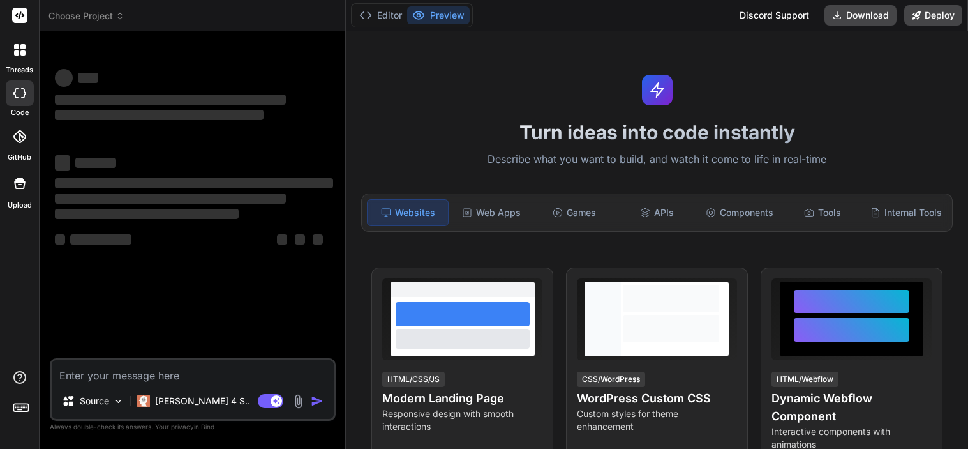 Image resolution: width=968 pixels, height=449 pixels. What do you see at coordinates (861, 15) in the screenshot?
I see `button: Download` at bounding box center [861, 15].